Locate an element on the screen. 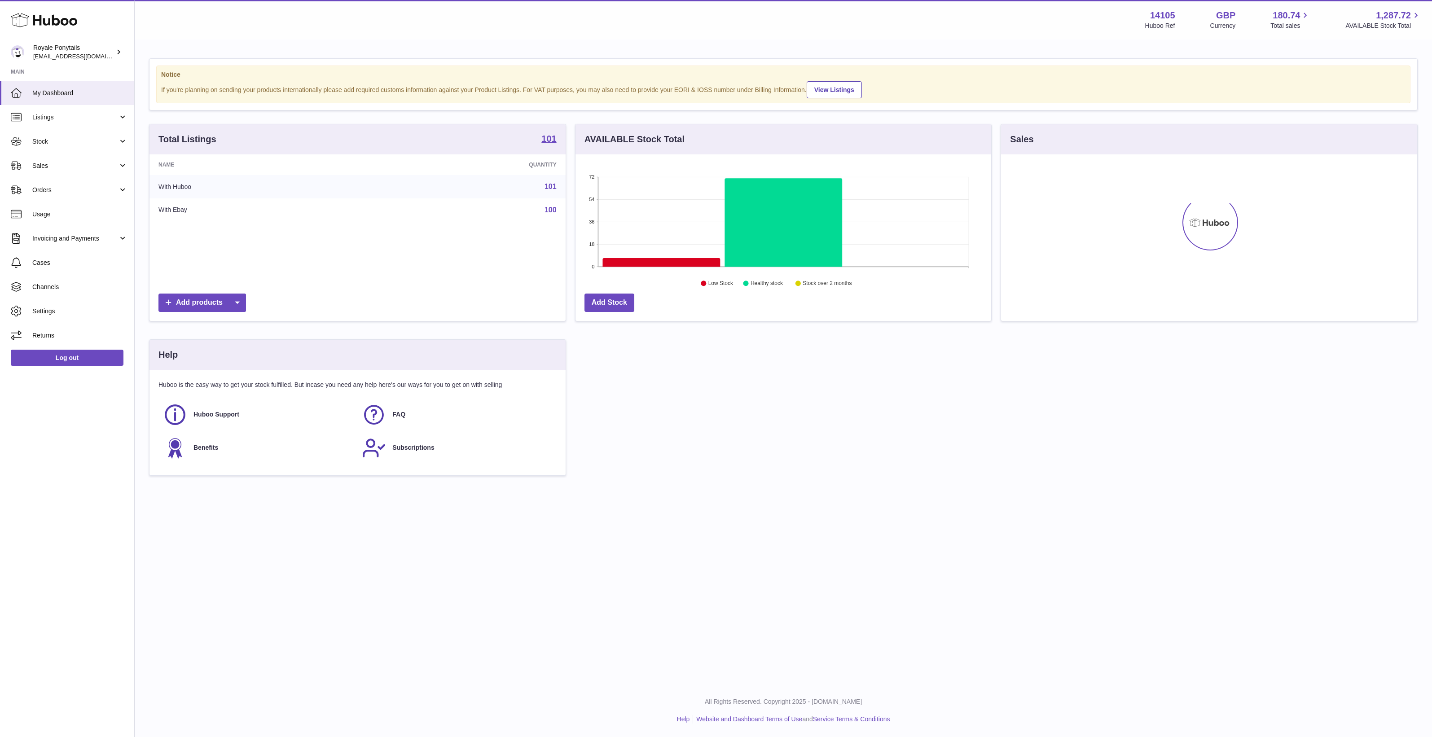  text: Healthy stock is located at coordinates (766, 284).